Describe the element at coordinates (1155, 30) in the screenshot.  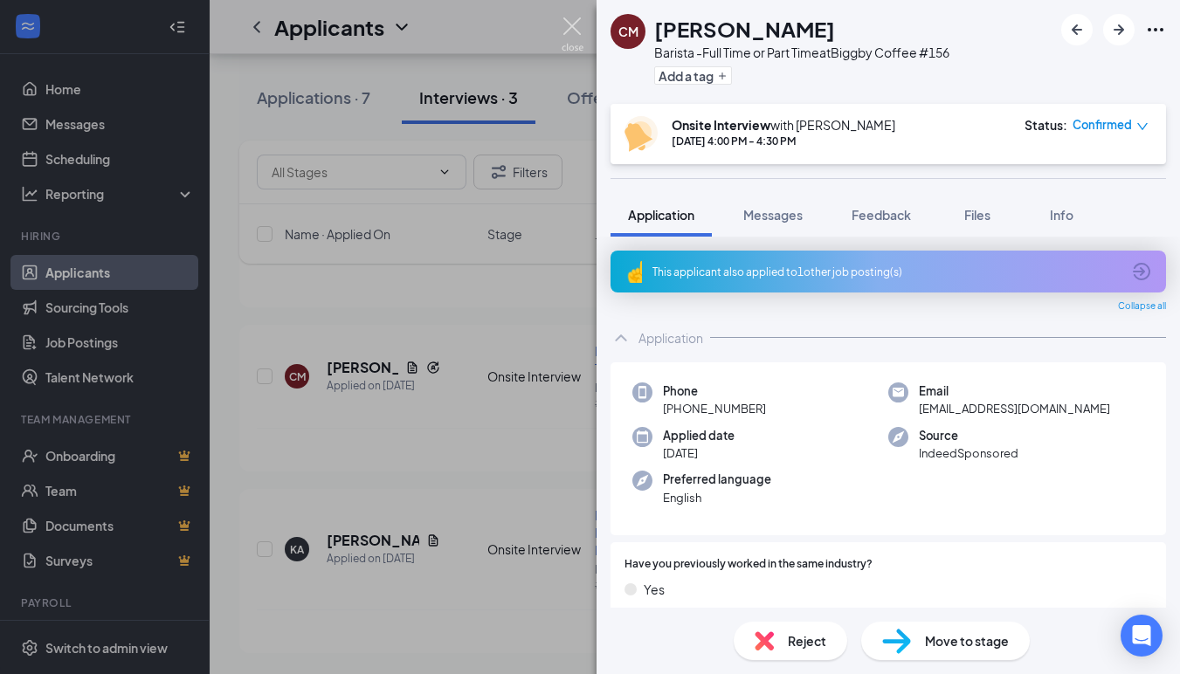
I see `svg: Ellipses` at that location.